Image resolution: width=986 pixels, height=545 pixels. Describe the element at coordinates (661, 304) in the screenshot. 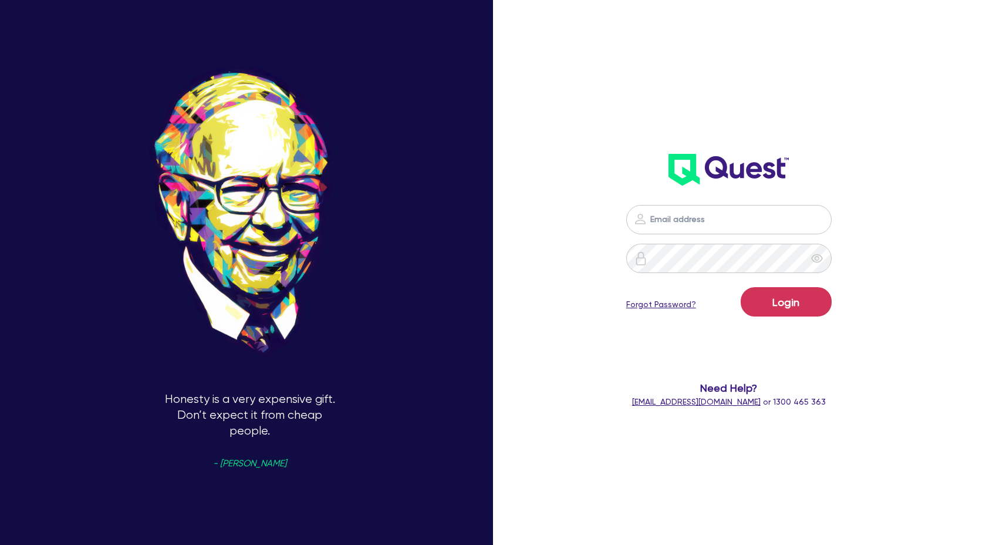

I see `a: Forgot Password?` at that location.